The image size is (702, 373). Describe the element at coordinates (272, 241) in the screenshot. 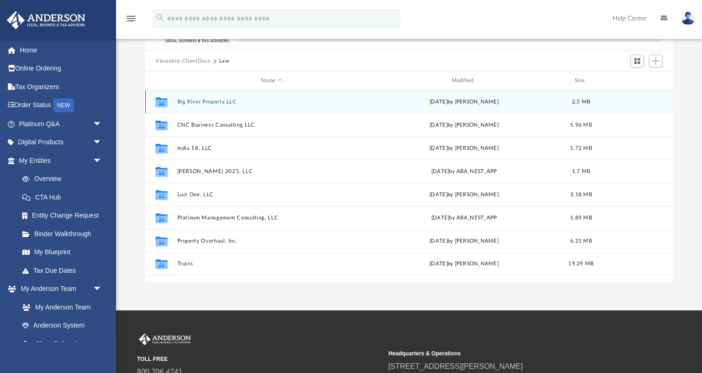

I see `button: Property Overhaul, Inc.` at that location.